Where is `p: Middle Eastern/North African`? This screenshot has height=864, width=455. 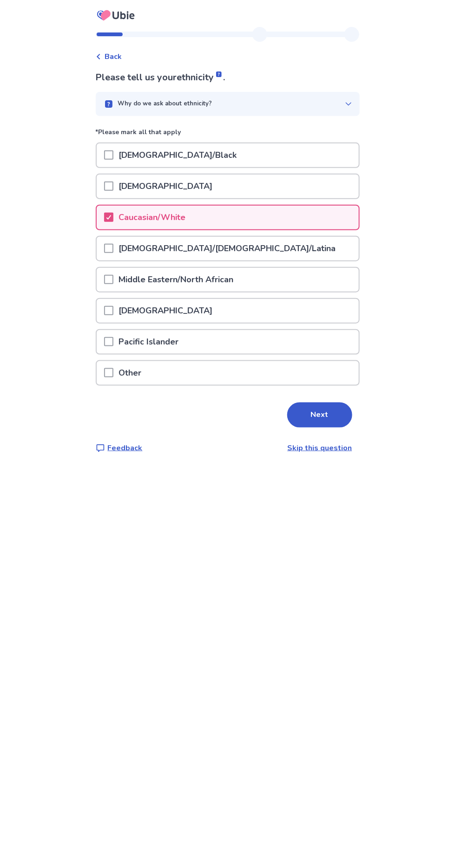
p: Middle Eastern/North African is located at coordinates (176, 280).